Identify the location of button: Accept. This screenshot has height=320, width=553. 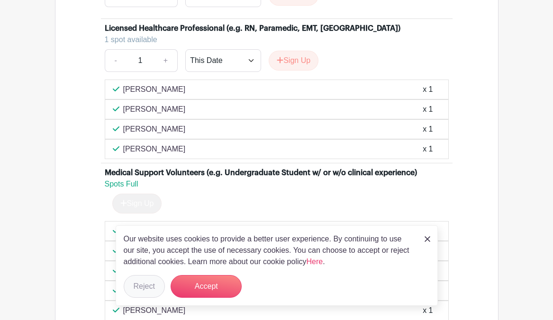
(206, 287).